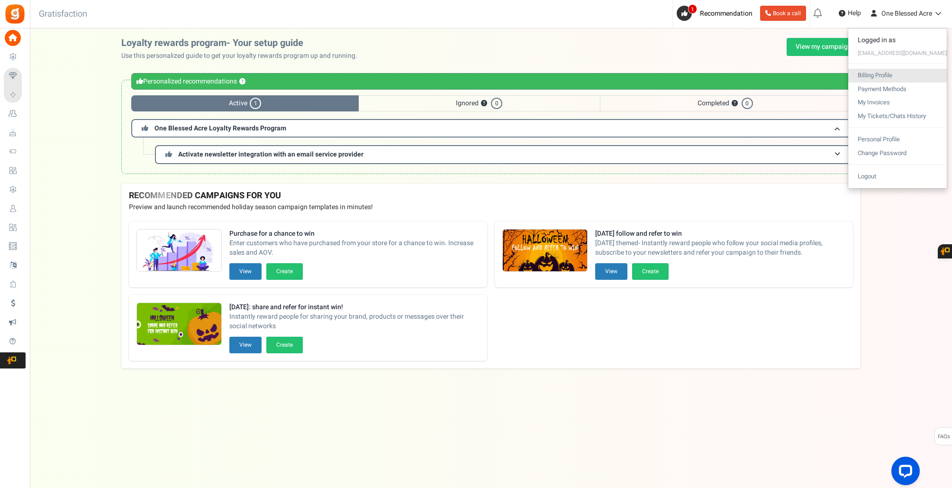 The width and height of the screenshot is (952, 488). I want to click on img: Gratisfaction, so click(15, 14).